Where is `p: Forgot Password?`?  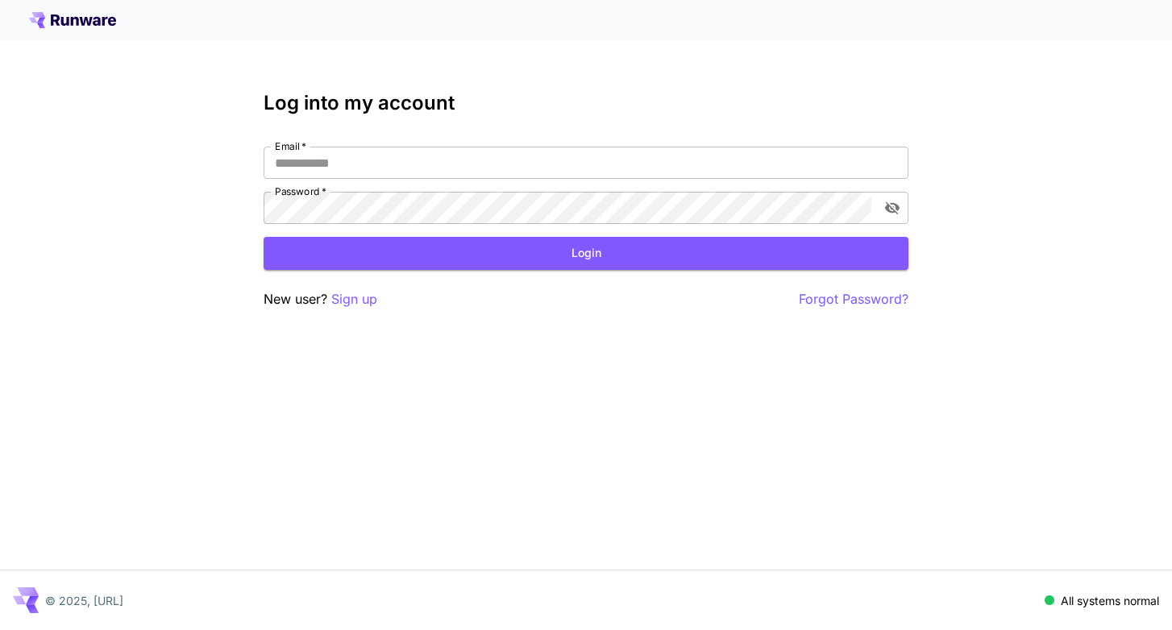
p: Forgot Password? is located at coordinates (853, 299).